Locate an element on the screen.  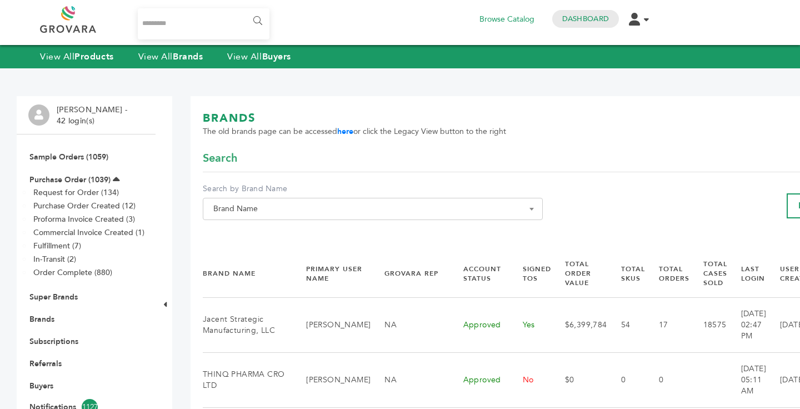
td: No is located at coordinates (530, 380).